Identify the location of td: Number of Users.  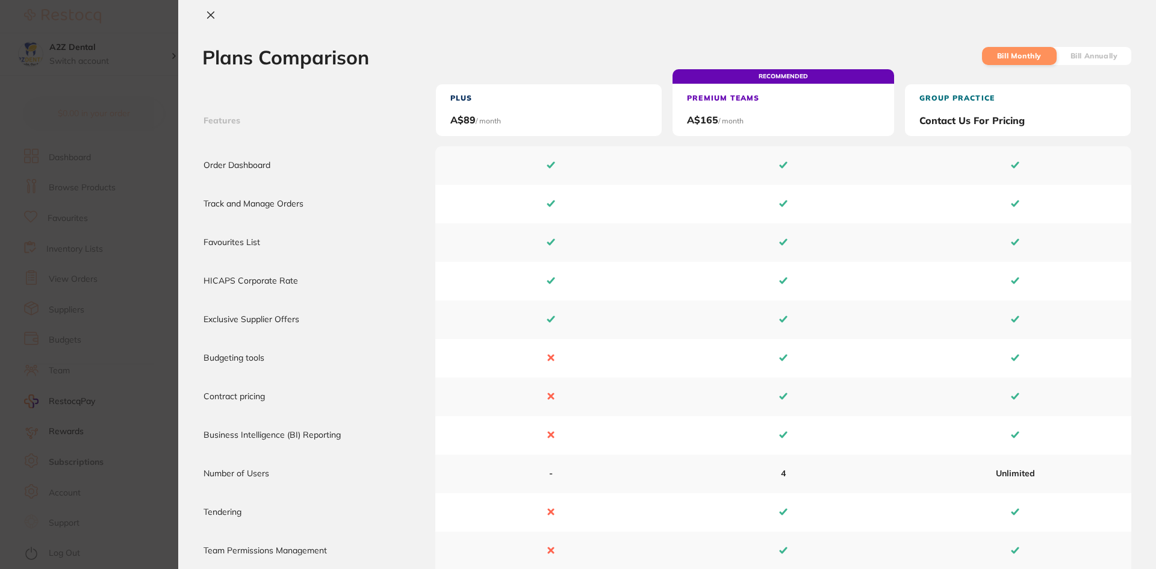
(319, 474).